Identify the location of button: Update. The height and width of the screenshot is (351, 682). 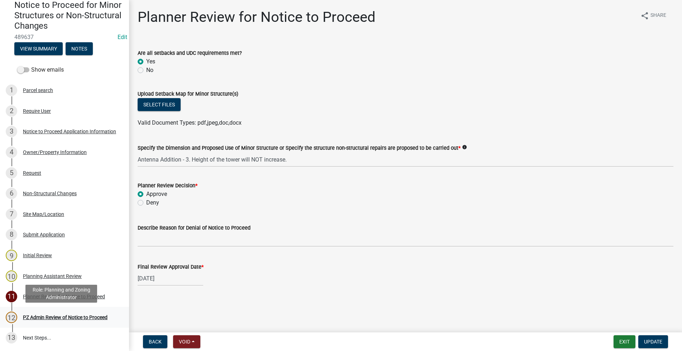
(653, 342).